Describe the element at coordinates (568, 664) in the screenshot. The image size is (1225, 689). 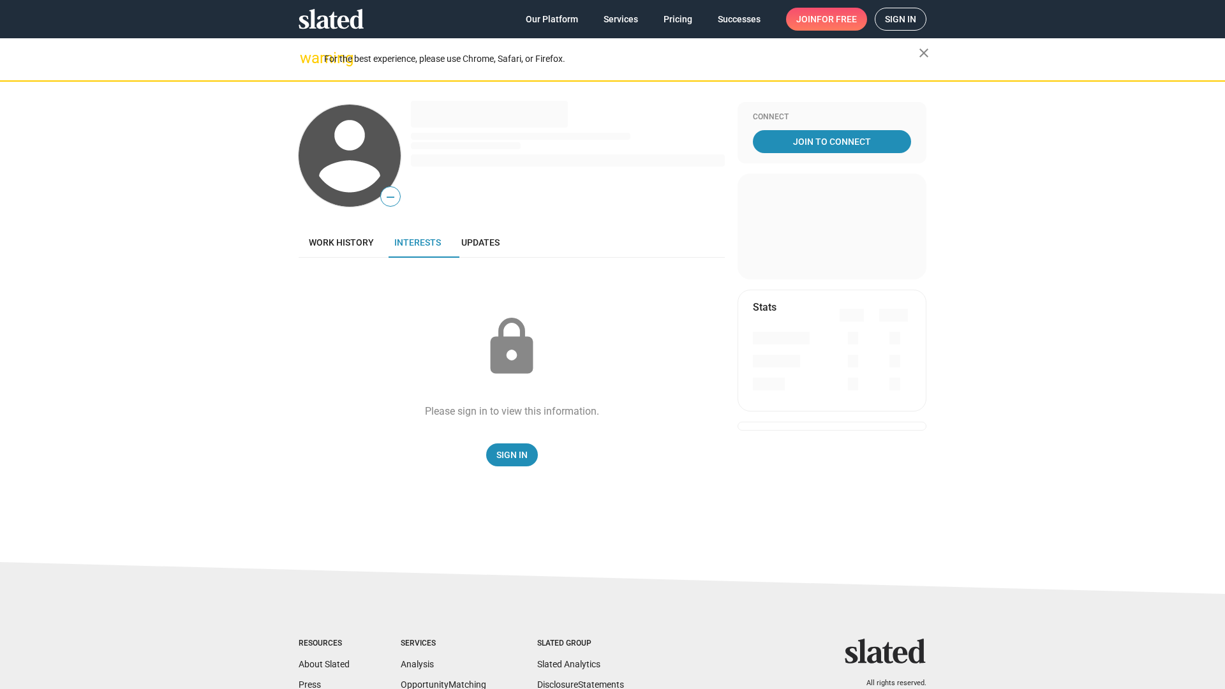
I see `a: Slated Analytics` at that location.